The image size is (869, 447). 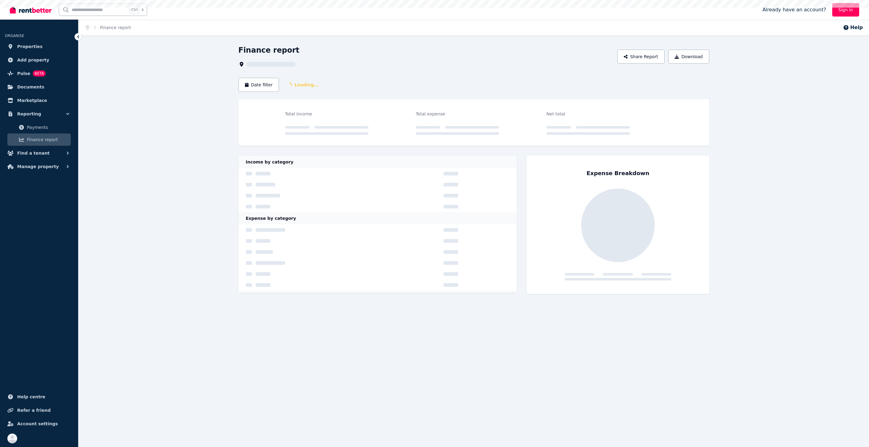 What do you see at coordinates (31, 397) in the screenshot?
I see `span: Help centre` at bounding box center [31, 397].